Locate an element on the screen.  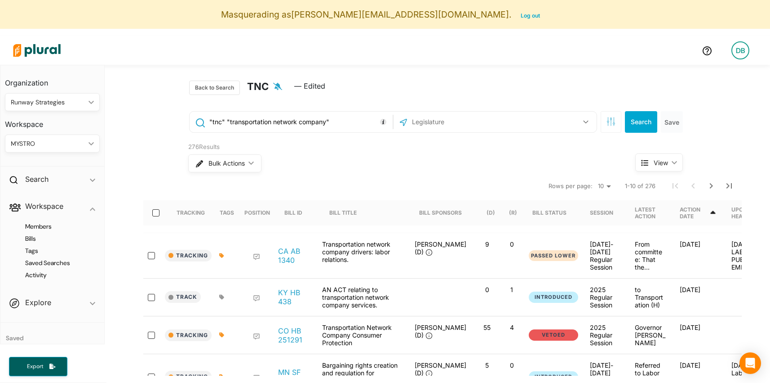
a: Activity is located at coordinates (54, 275).